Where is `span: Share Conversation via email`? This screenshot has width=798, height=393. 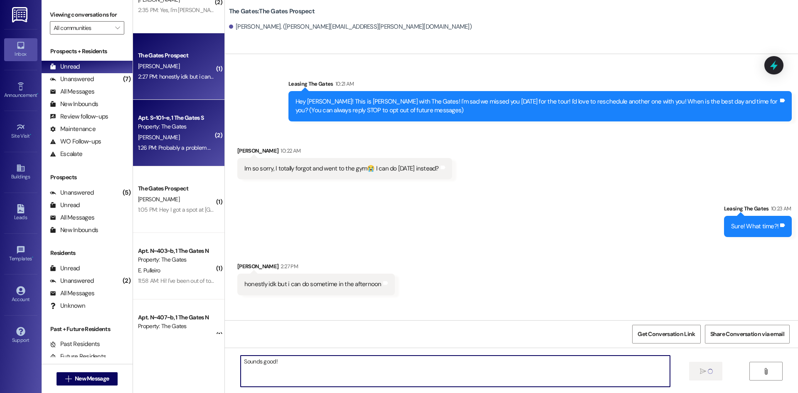
span: Share Conversation via email is located at coordinates (747, 334).